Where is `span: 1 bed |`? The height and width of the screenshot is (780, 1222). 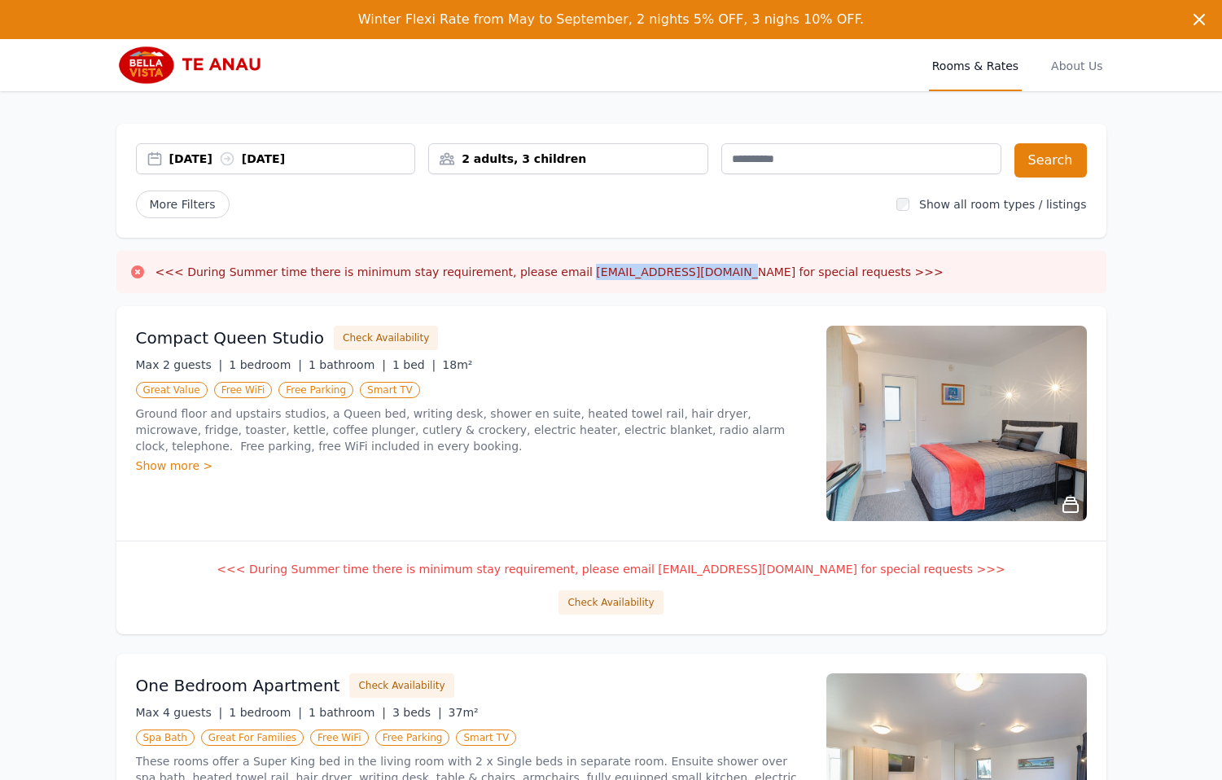
span: 1 bed | is located at coordinates (413, 365).